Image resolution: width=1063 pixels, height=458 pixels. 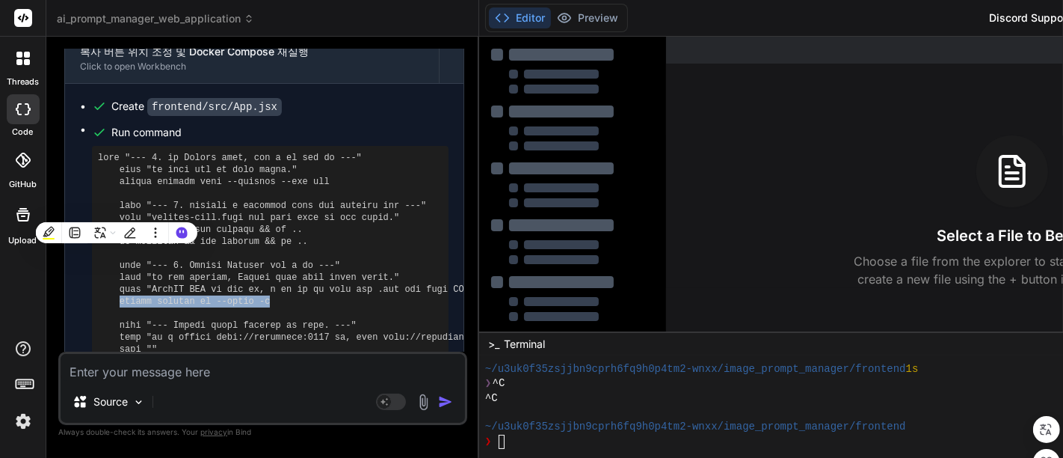 What do you see at coordinates (23, 421) in the screenshot?
I see `img: settings` at bounding box center [23, 421].